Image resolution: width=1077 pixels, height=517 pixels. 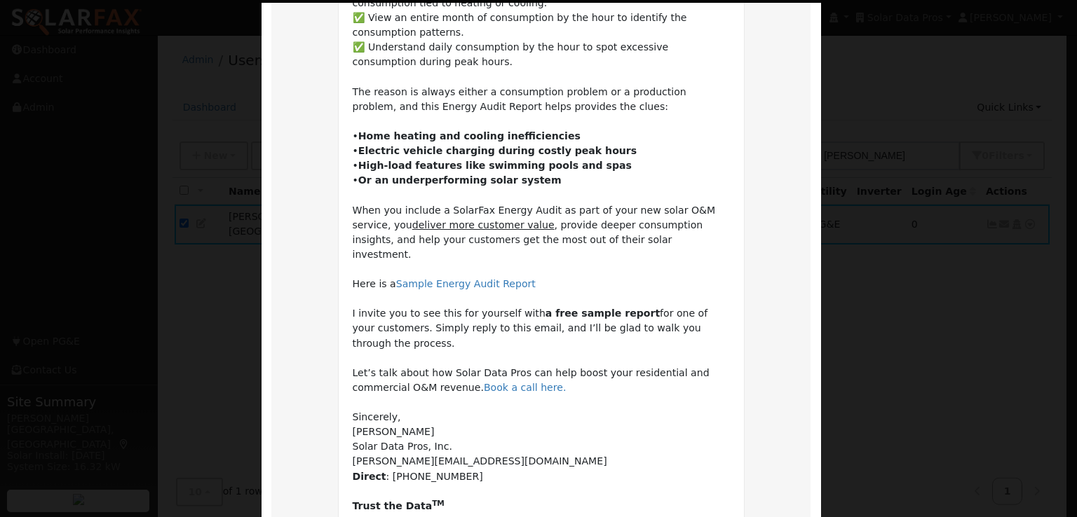 What do you see at coordinates (524, 388) in the screenshot?
I see `a: Book a call here.` at bounding box center [524, 388].